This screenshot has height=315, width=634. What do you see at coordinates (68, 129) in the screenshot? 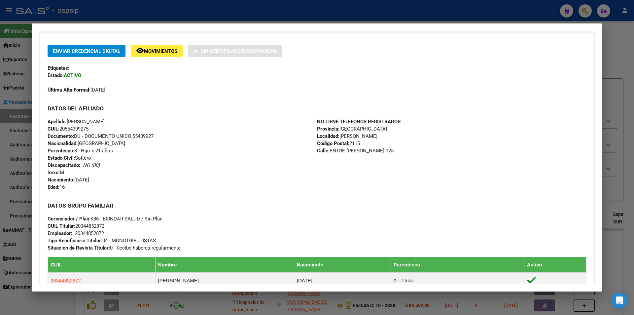
I see `span: 20554399275` at bounding box center [68, 129].